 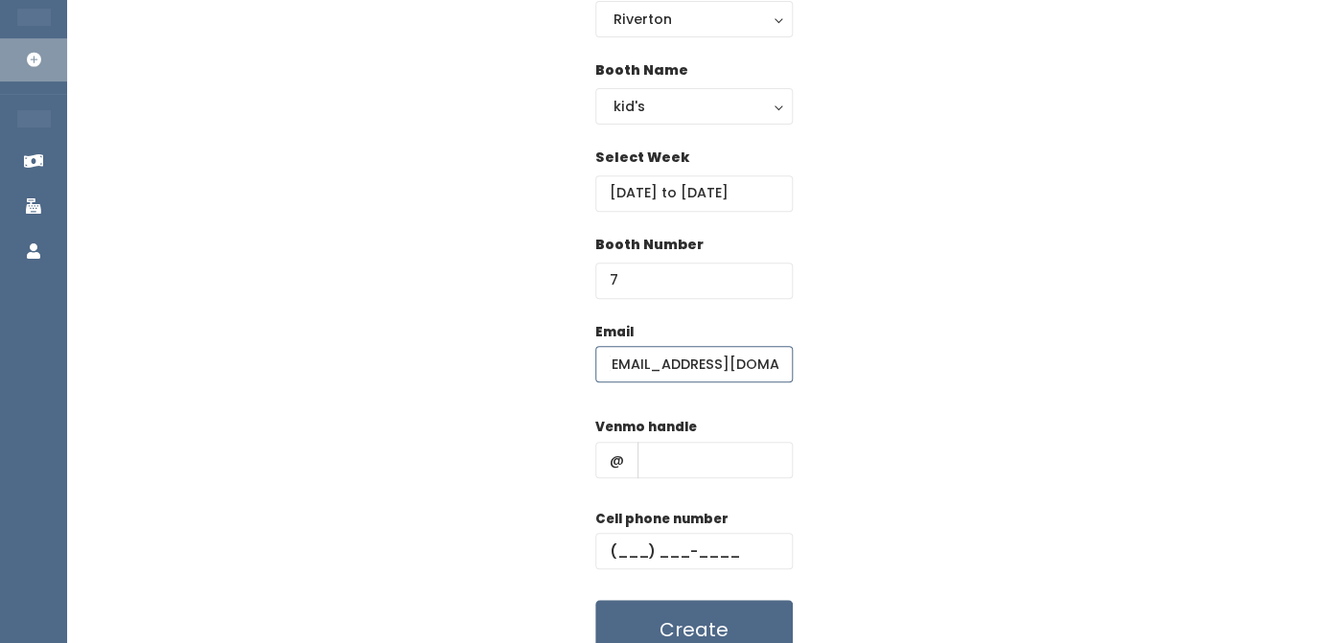 I want to click on label: Booth Number, so click(x=649, y=244).